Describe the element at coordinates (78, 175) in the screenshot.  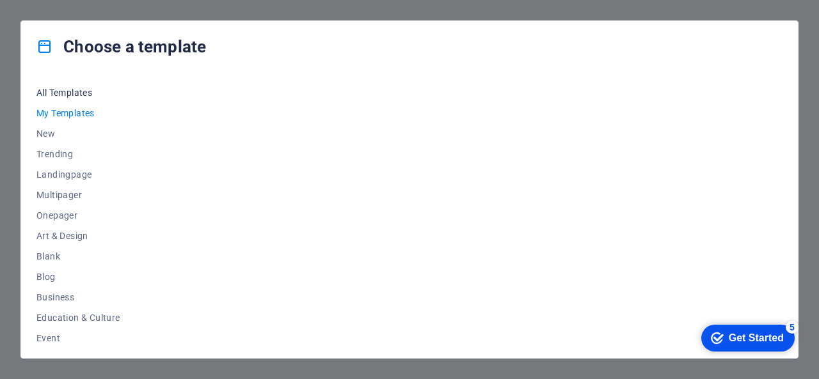
I see `button: Landingpage` at that location.